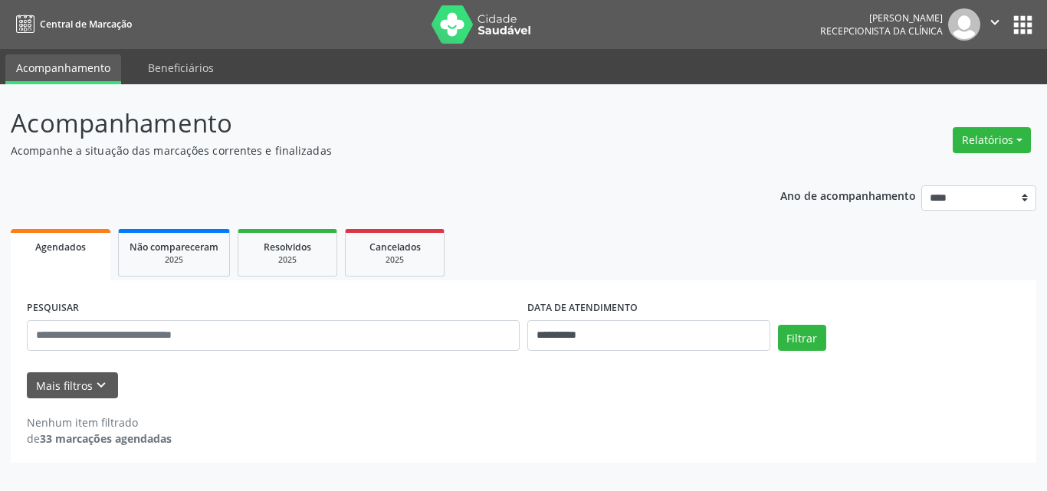  I want to click on img: img, so click(964, 25).